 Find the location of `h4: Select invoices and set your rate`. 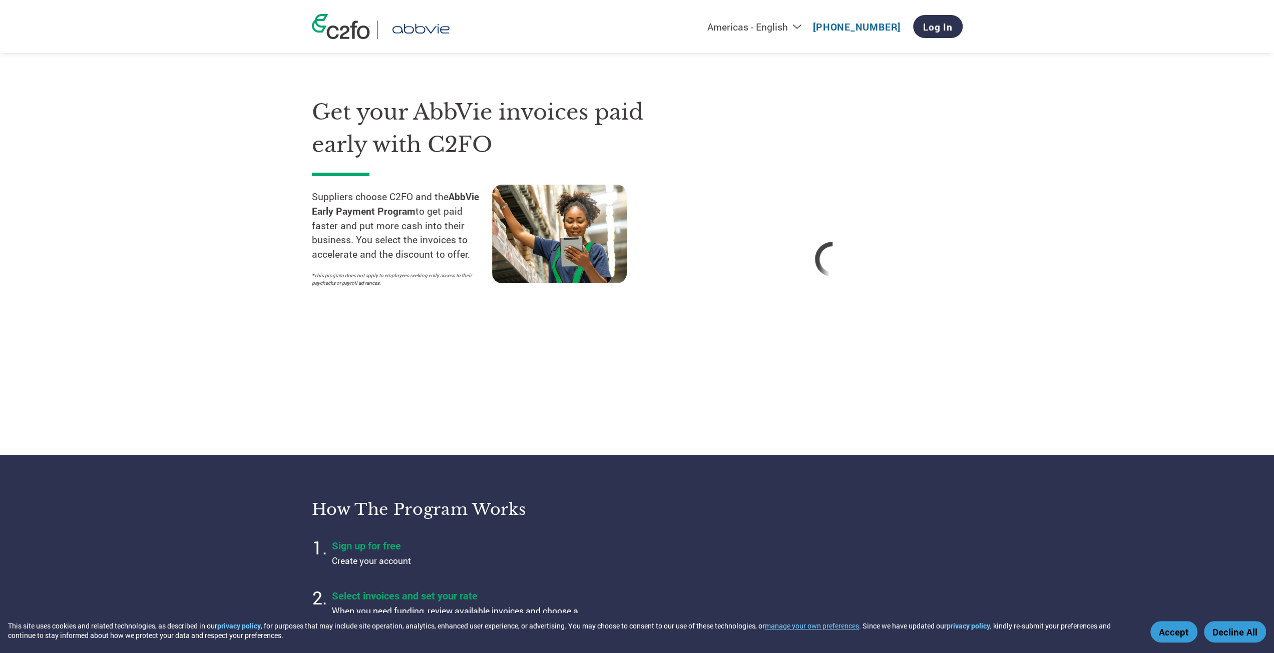

h4: Select invoices and set your rate is located at coordinates (457, 596).